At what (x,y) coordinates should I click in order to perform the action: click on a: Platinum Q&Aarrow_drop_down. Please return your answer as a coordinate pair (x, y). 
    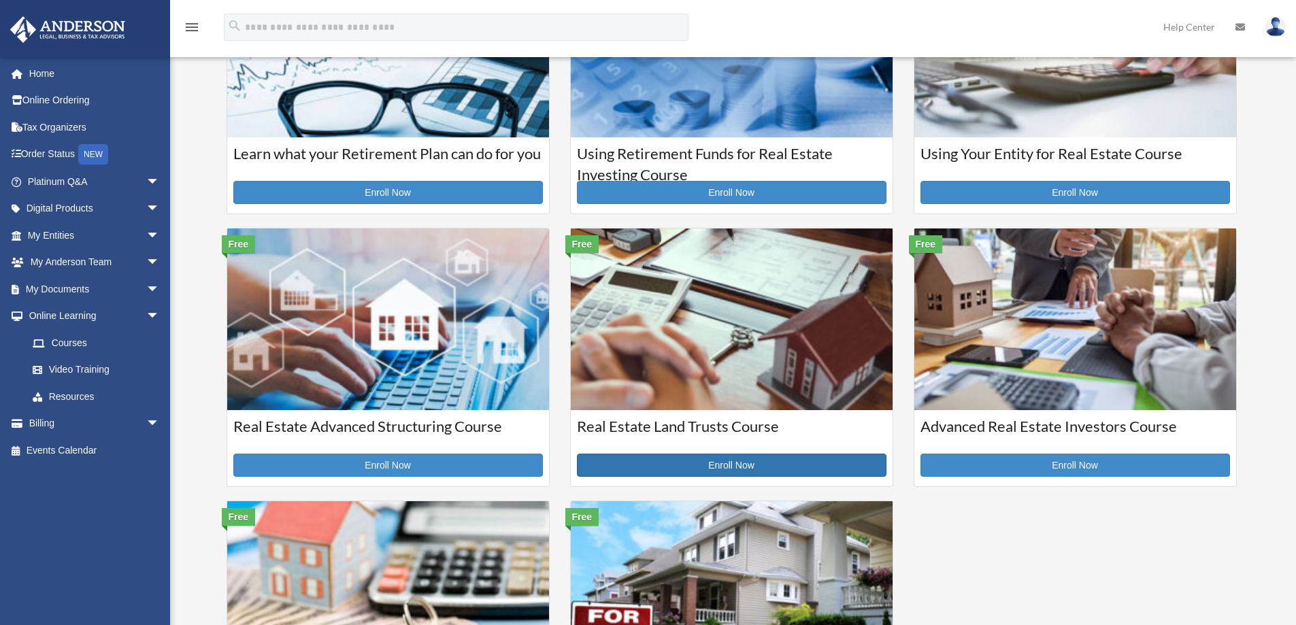
    Looking at the image, I should click on (95, 182).